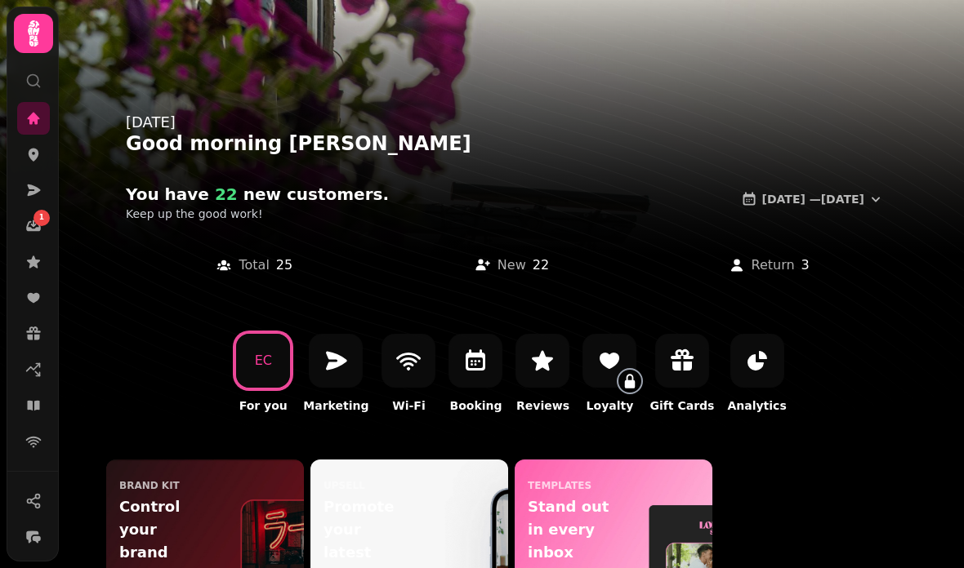 The height and width of the screenshot is (568, 964). Describe the element at coordinates (542, 406) in the screenshot. I see `p: Reviews` at that location.